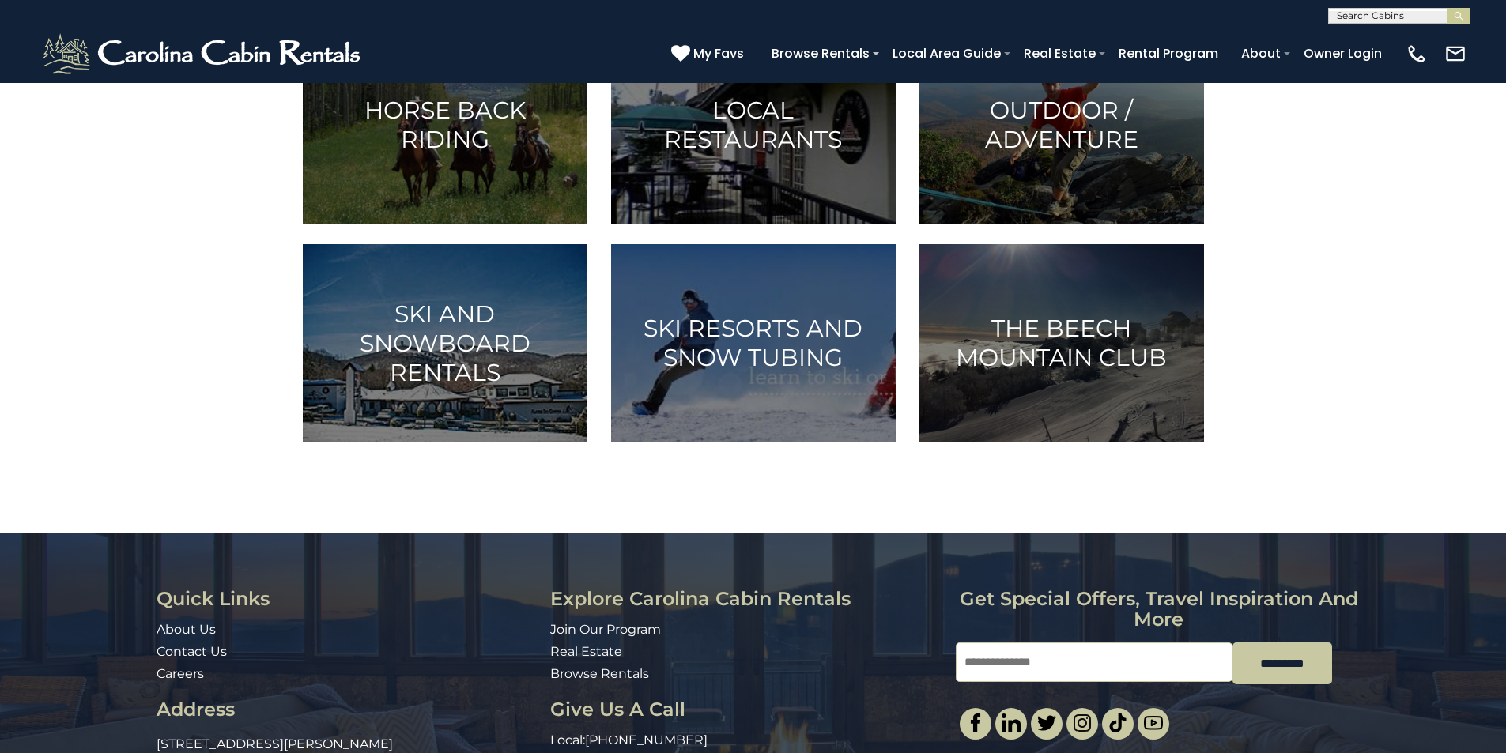 This screenshot has height=753, width=1506. Describe the element at coordinates (191, 651) in the screenshot. I see `a: Contact Us` at that location.